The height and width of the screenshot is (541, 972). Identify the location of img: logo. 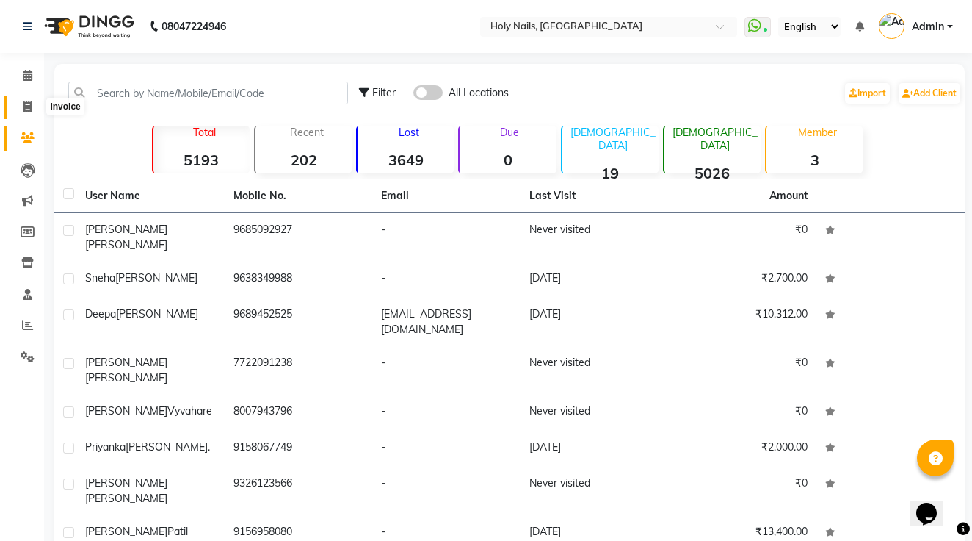
(87, 26).